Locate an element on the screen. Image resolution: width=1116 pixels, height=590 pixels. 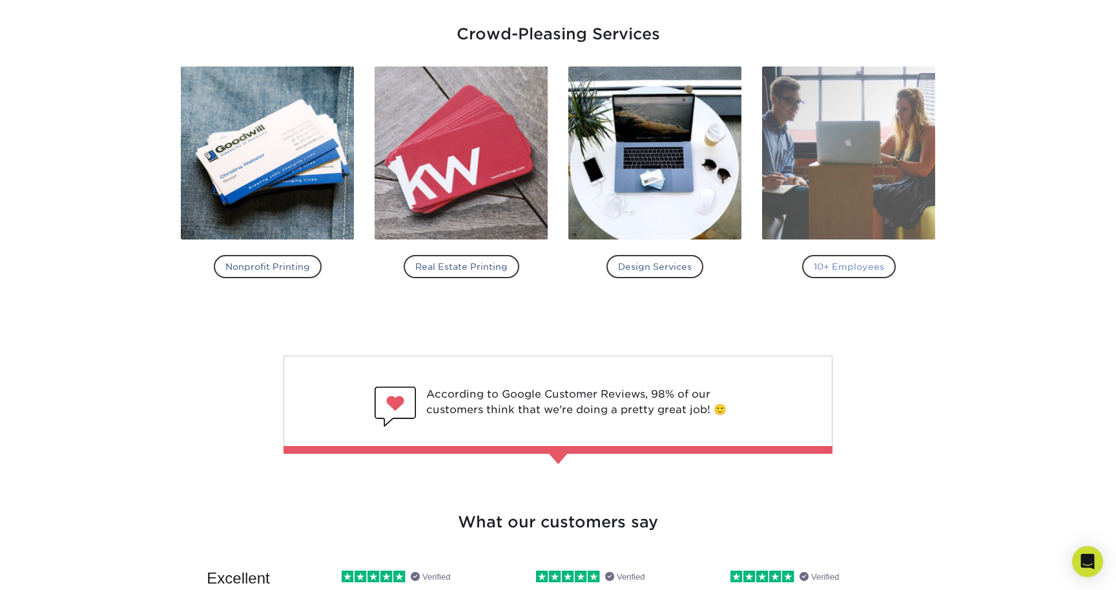
a: Real Estate Printing is located at coordinates (461, 175).